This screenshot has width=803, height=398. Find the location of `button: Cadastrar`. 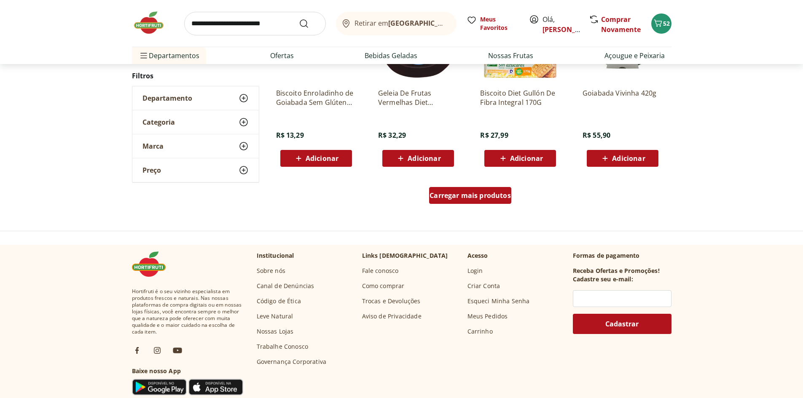

button: Cadastrar is located at coordinates (622, 324).